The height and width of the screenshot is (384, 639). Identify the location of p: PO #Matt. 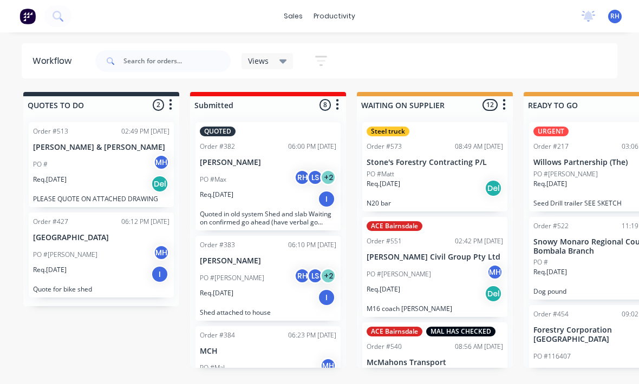
(380, 174).